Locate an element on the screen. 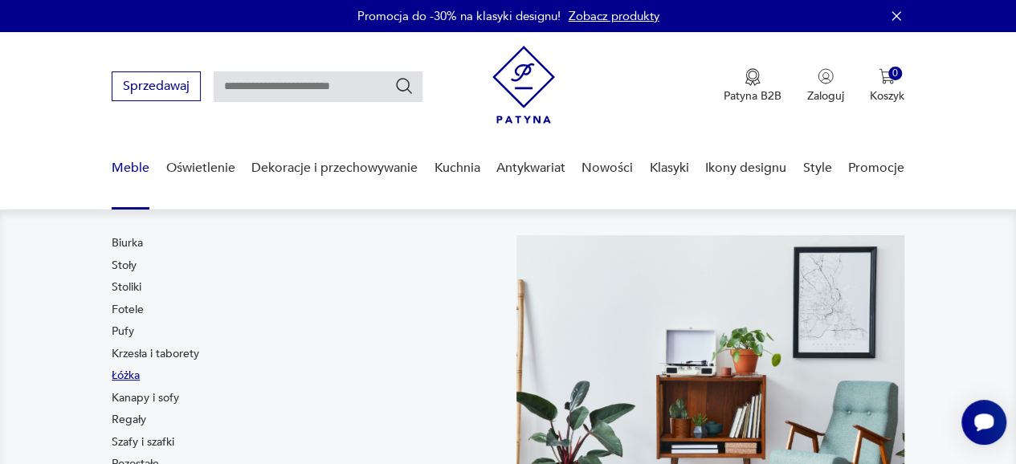 This screenshot has height=464, width=1016. a: Klasyki is located at coordinates (669, 168).